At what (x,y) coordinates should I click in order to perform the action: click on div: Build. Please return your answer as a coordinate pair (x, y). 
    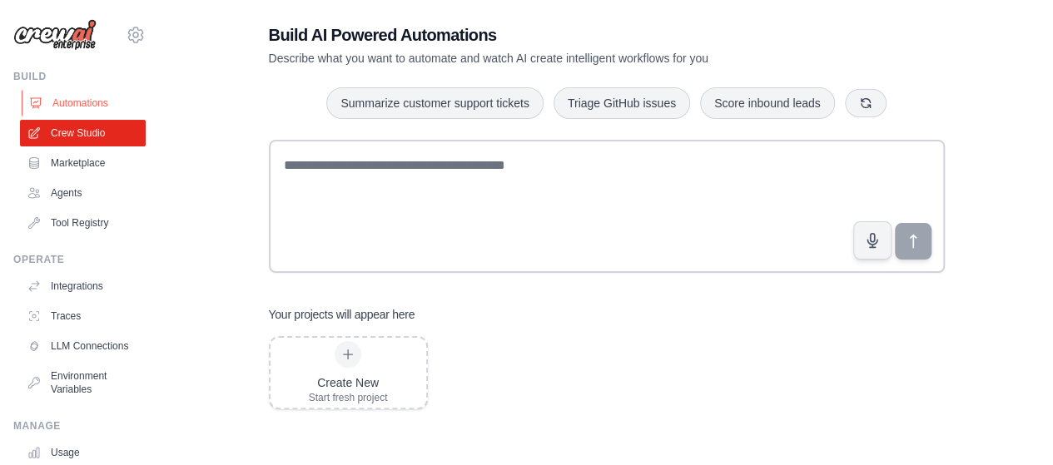
    Looking at the image, I should click on (79, 77).